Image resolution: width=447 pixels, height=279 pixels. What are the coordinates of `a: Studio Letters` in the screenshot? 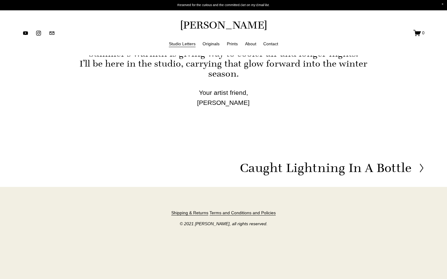 It's located at (182, 44).